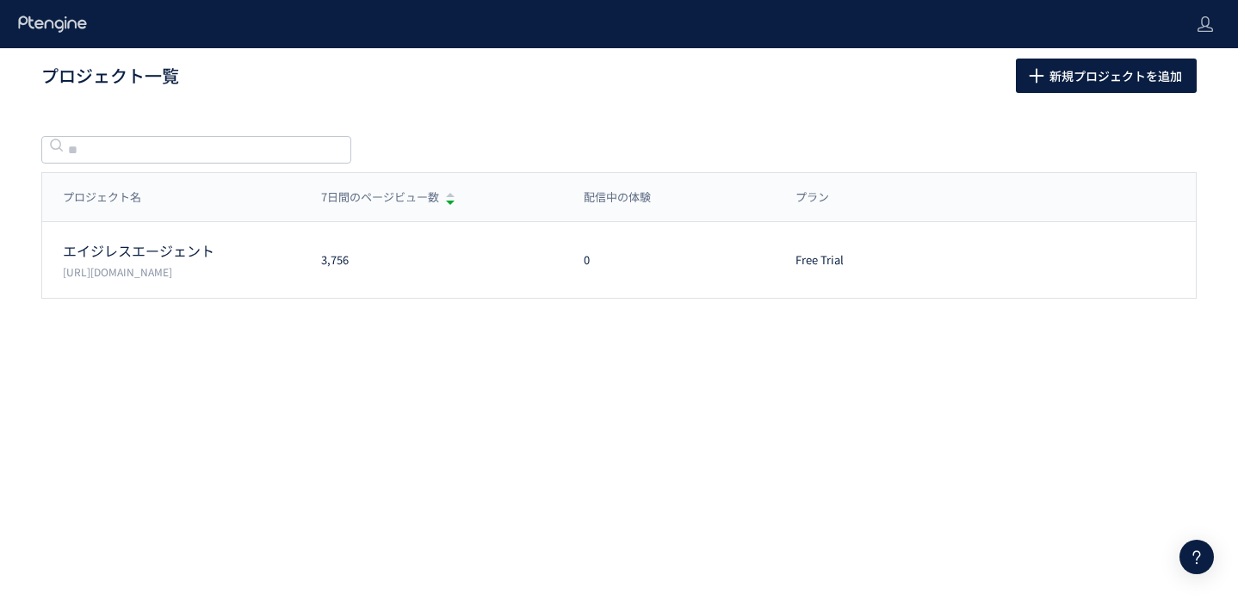  What do you see at coordinates (182, 250) in the screenshot?
I see `p: エイジレスエージェント` at bounding box center [182, 250].